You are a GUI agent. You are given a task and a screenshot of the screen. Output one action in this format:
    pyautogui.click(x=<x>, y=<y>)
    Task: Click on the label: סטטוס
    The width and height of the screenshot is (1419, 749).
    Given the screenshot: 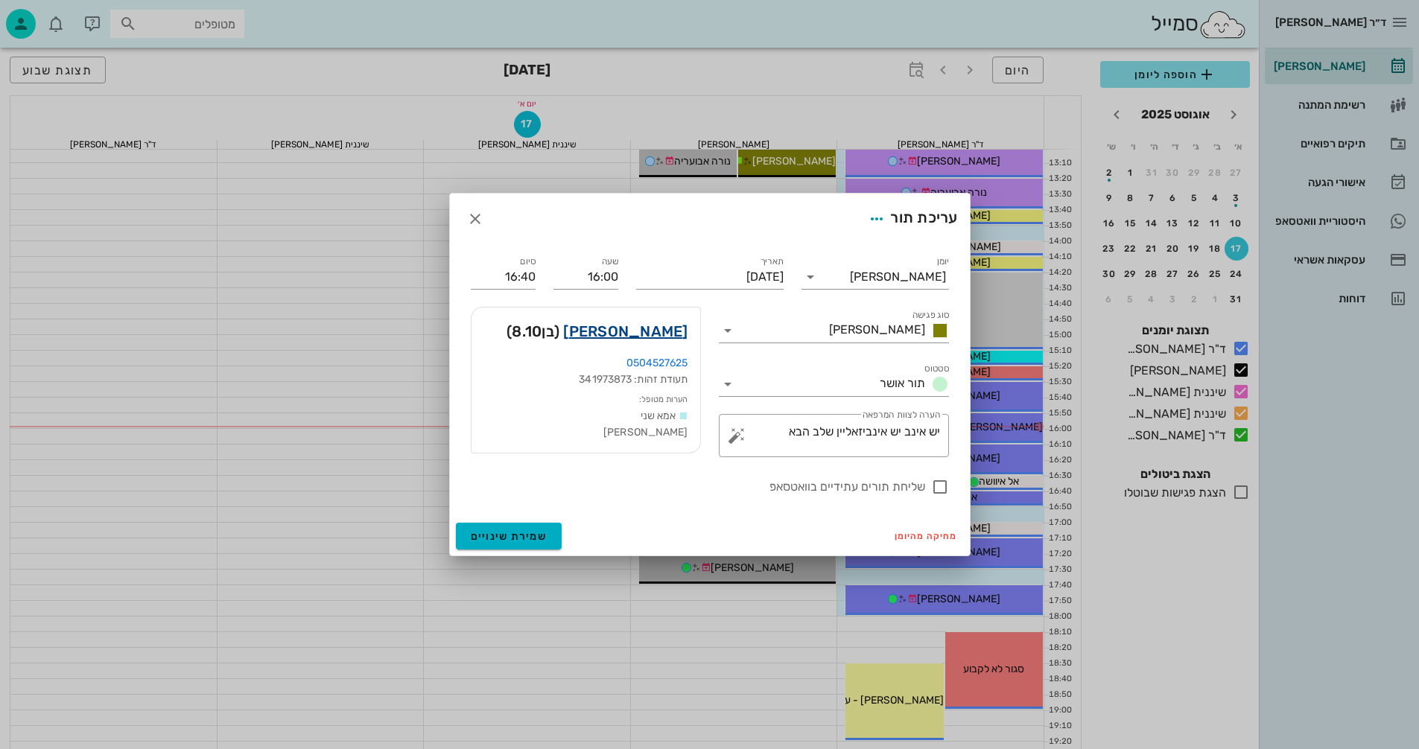 What is the action you would take?
    pyautogui.click(x=936, y=369)
    